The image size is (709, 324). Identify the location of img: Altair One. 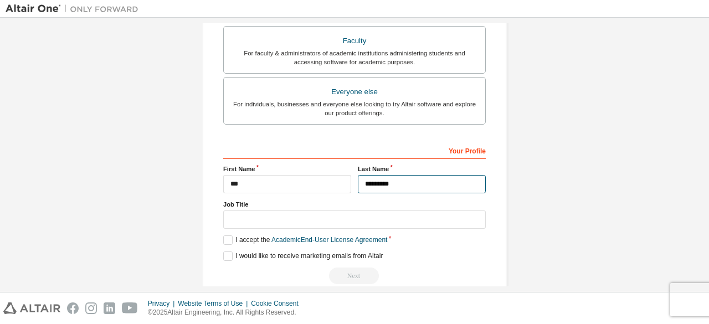
(75, 9).